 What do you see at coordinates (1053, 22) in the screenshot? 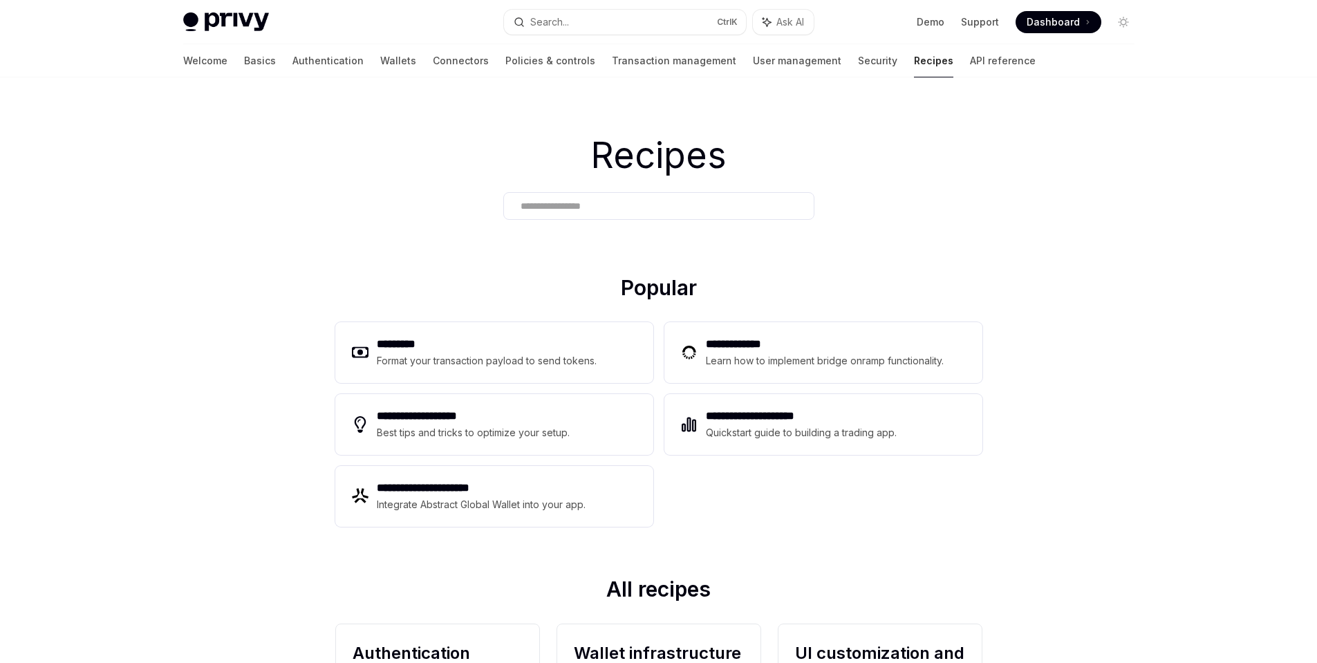
I see `span: Dashboard` at bounding box center [1053, 22].